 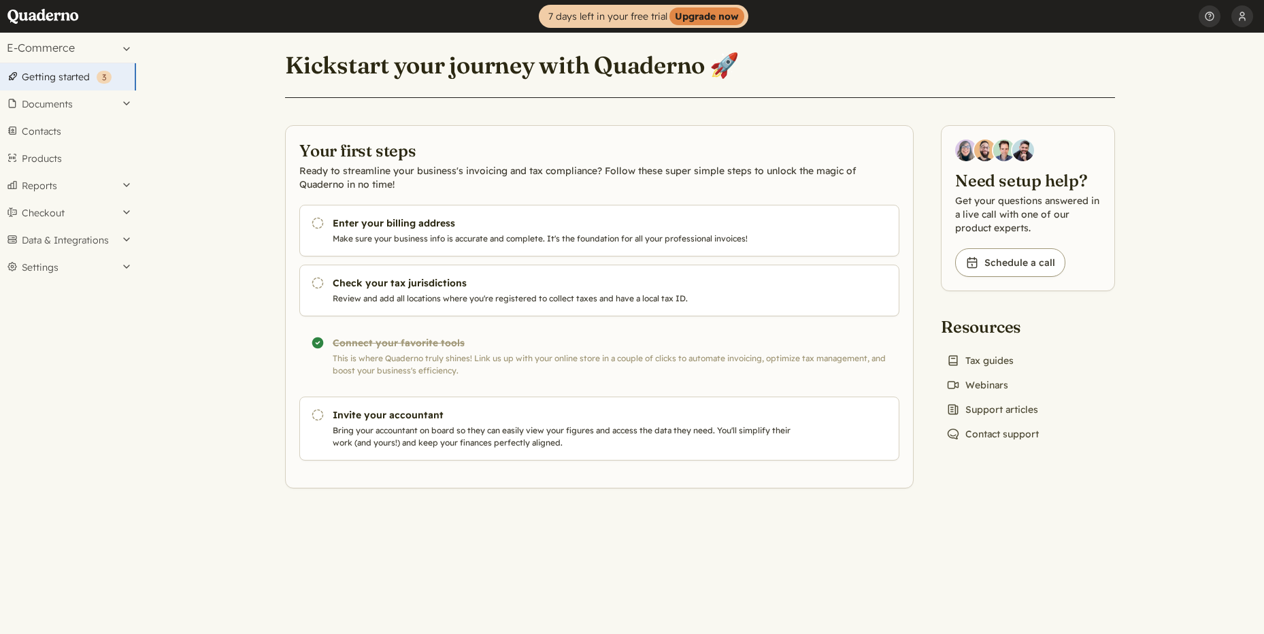 I want to click on p: Ready to streamline your business's invoicing and tax compliance? Follow these super simple steps..., so click(x=599, y=178).